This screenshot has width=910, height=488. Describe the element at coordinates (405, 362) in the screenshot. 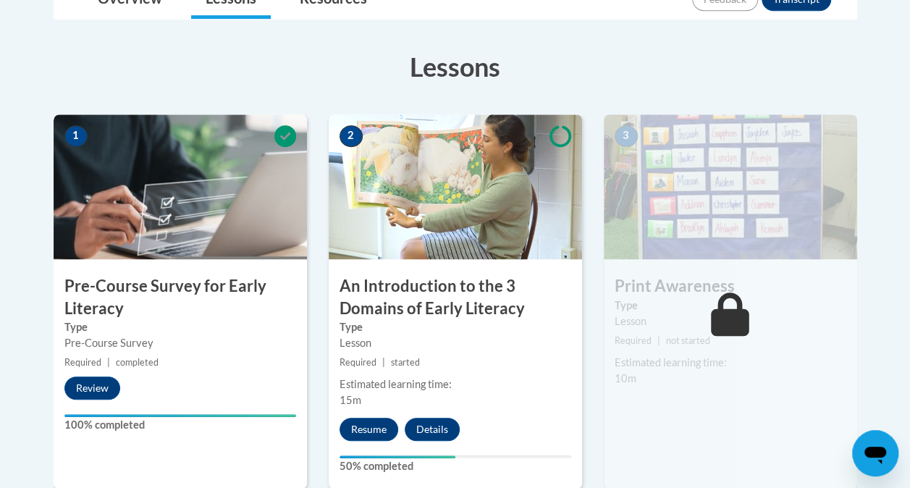

I see `span: started` at that location.